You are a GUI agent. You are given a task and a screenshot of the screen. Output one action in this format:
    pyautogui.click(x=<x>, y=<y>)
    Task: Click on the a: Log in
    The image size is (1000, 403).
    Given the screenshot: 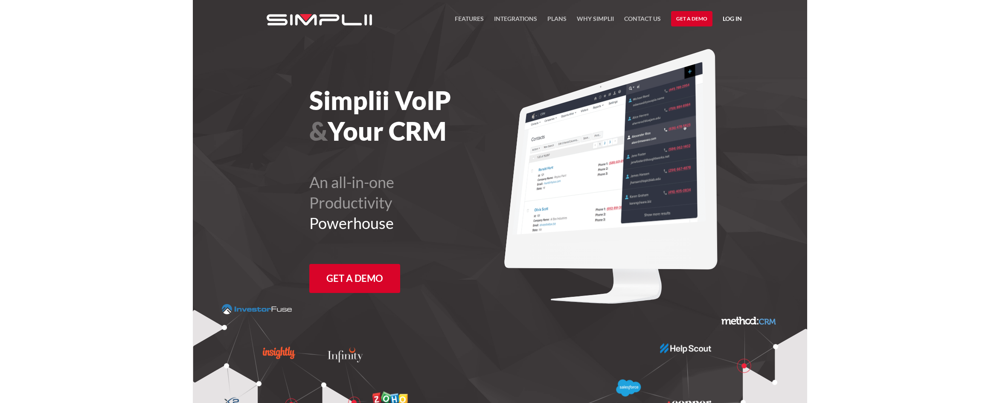 What is the action you would take?
    pyautogui.click(x=732, y=20)
    